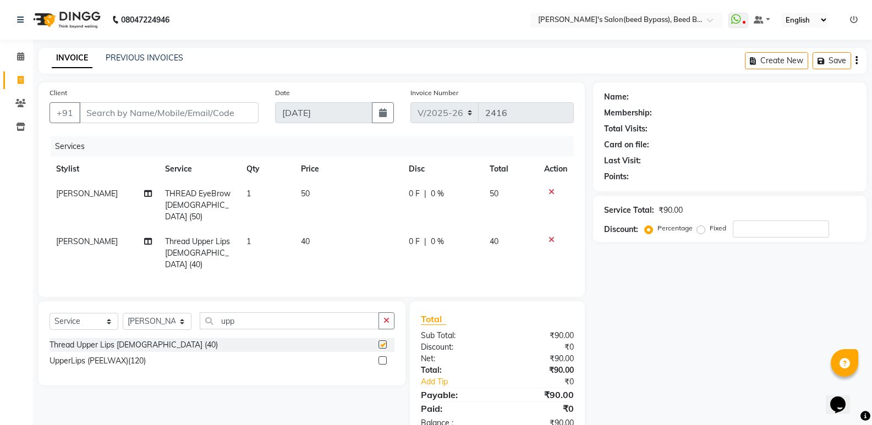  I want to click on div: Service Total:, so click(629, 210).